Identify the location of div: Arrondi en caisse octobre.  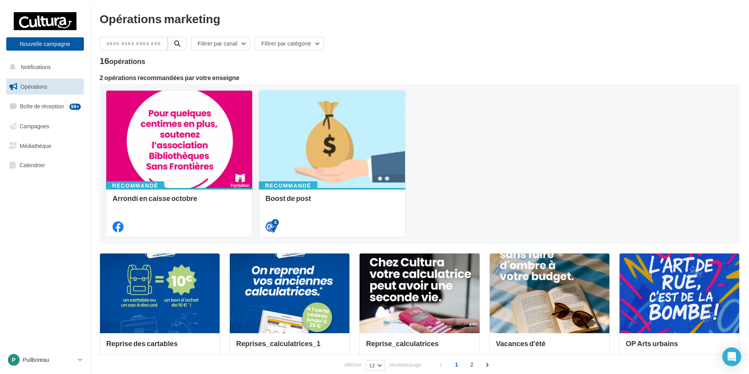
(179, 202).